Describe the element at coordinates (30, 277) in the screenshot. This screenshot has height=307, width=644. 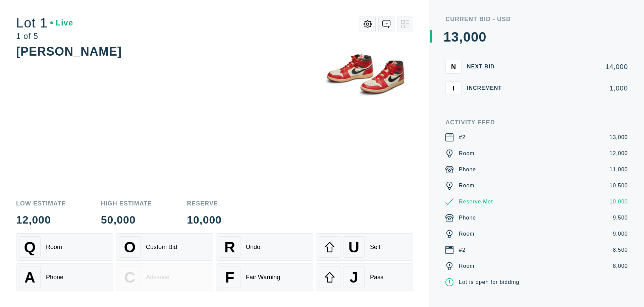
I see `span: A` at that location.